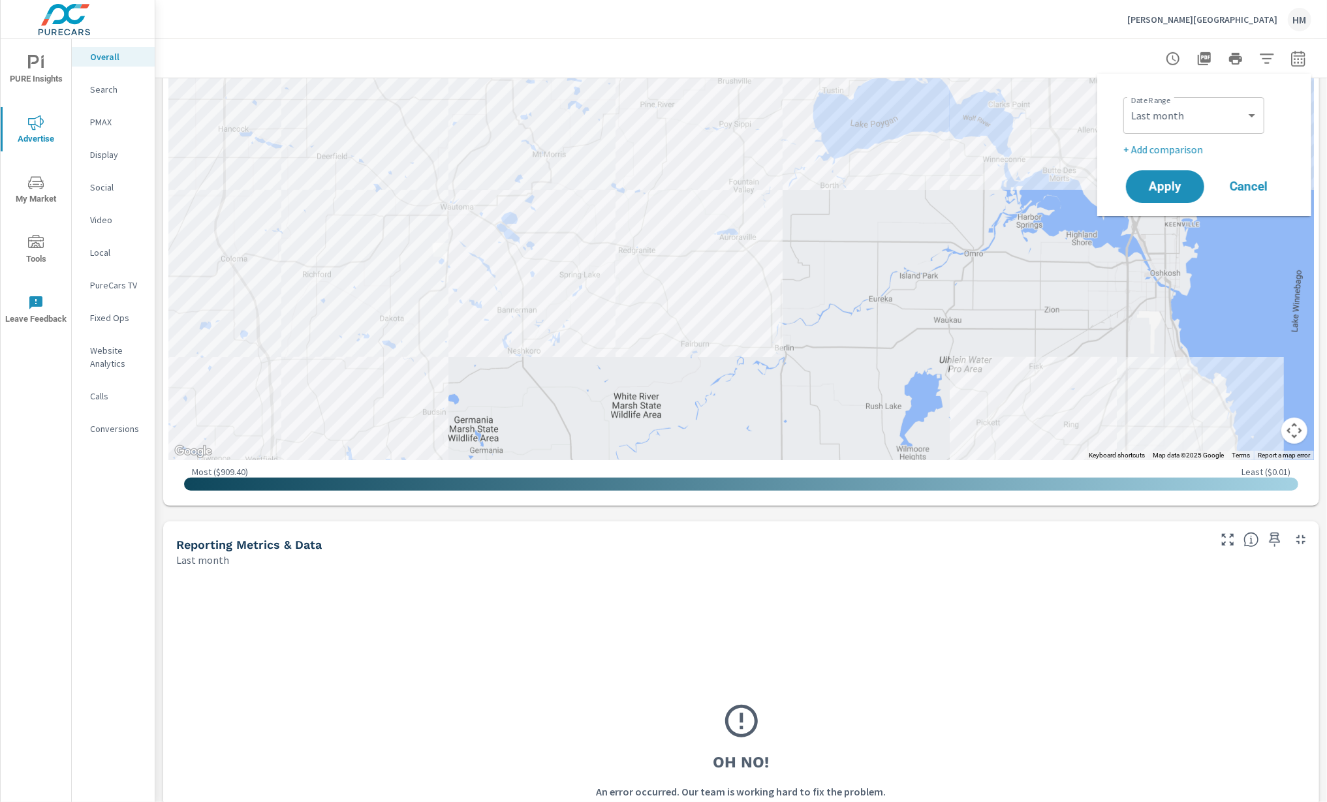  Describe the element at coordinates (1241, 455) in the screenshot. I see `a: Terms (opens in new tab)` at that location.